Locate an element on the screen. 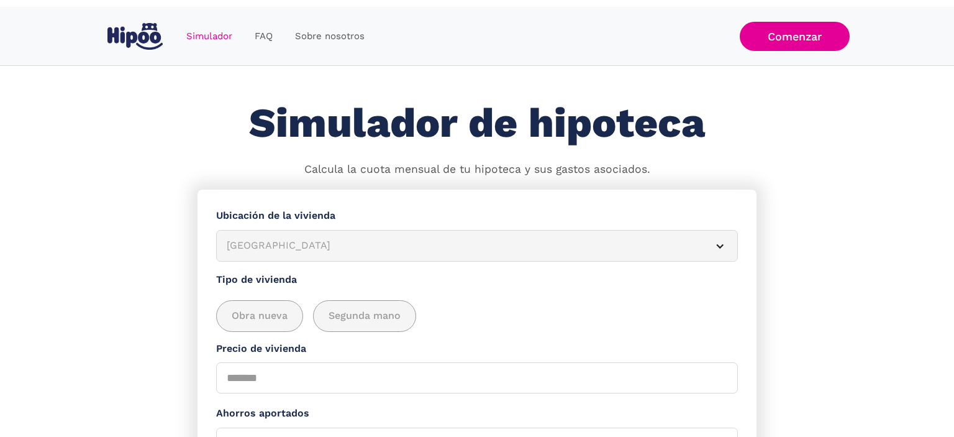 The width and height of the screenshot is (954, 437). a: home is located at coordinates (135, 36).